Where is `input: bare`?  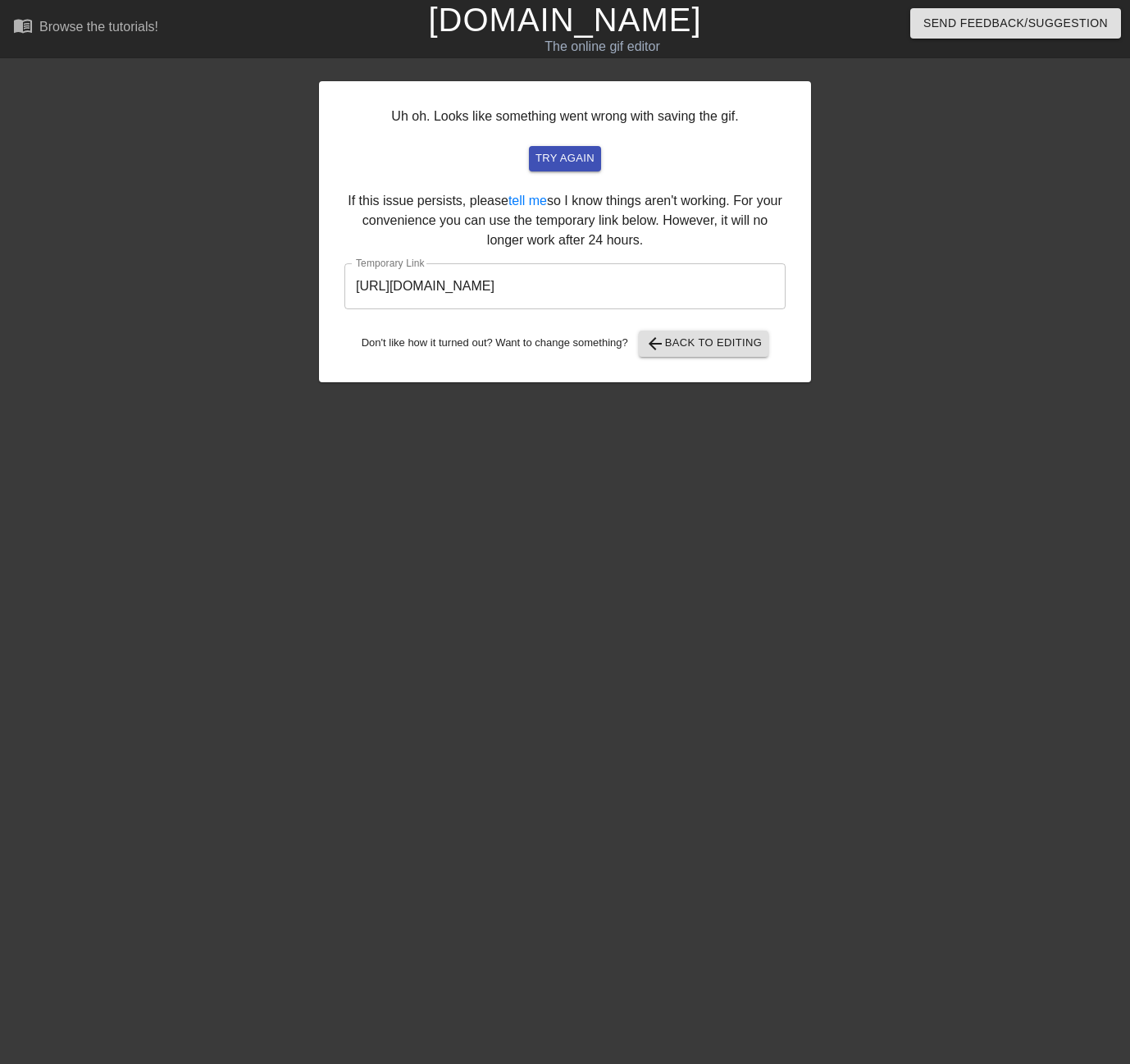 input: bare is located at coordinates (565, 286).